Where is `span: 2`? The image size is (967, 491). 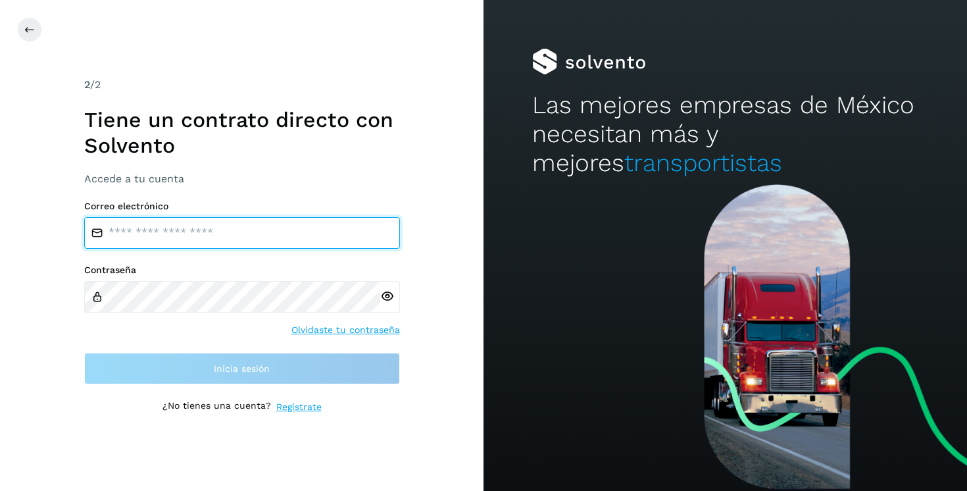
span: 2 is located at coordinates (87, 84).